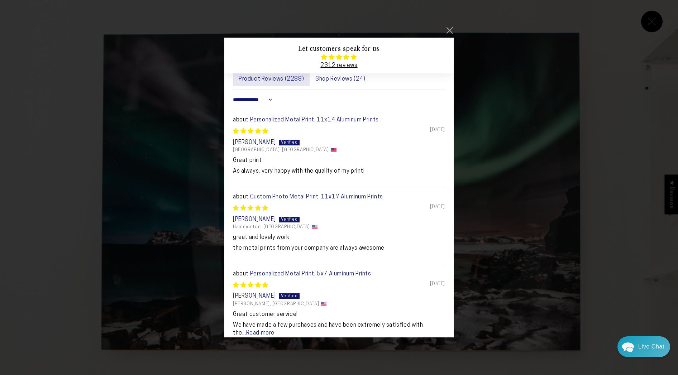 The width and height of the screenshot is (678, 375). I want to click on b: great and lovely work, so click(339, 238).